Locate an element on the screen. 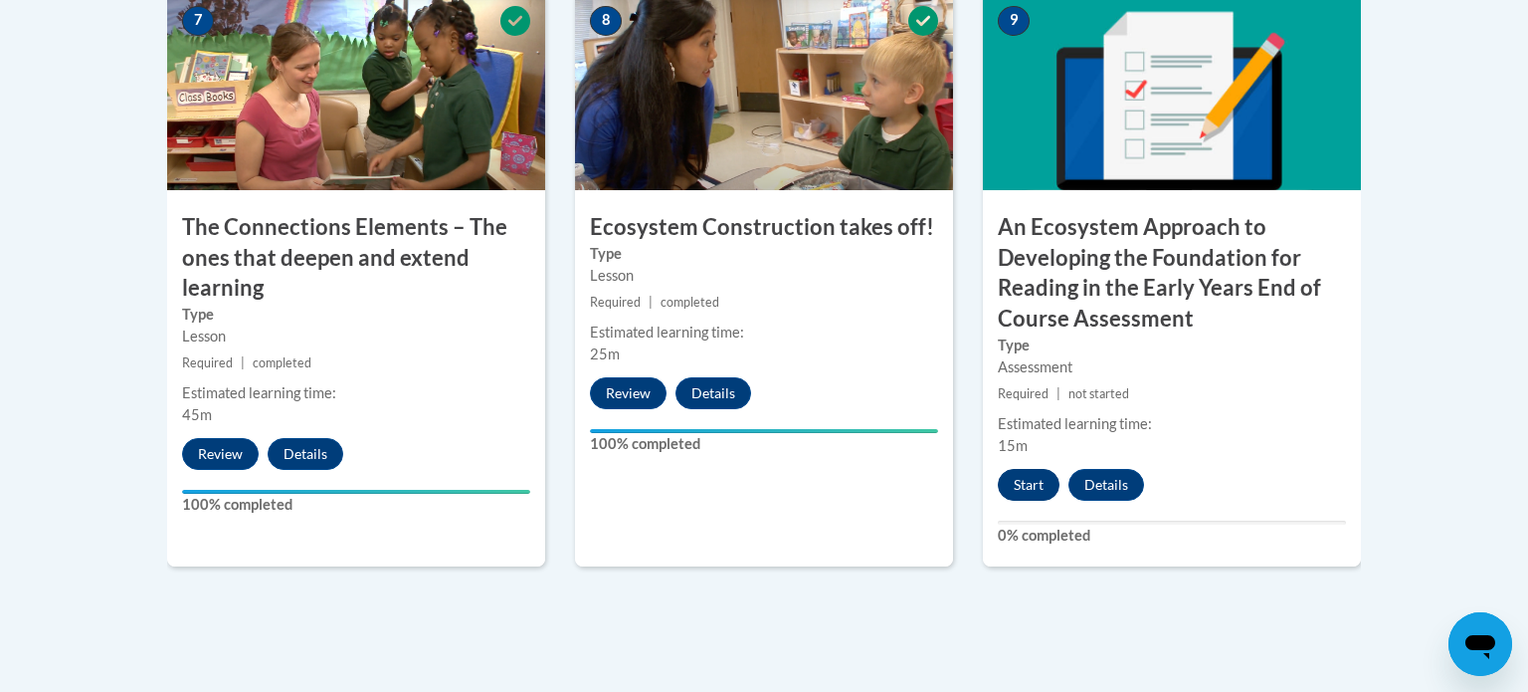  span: 9 is located at coordinates (1014, 21).